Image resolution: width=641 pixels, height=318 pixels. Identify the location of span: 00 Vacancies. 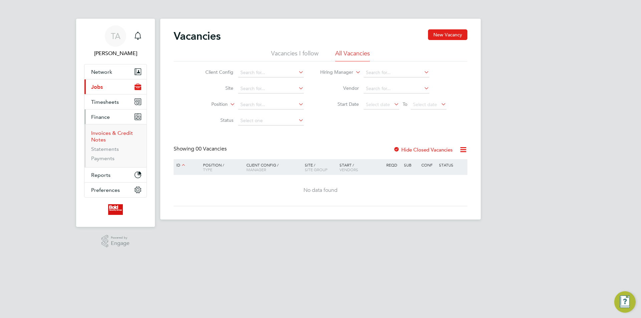
(211, 149).